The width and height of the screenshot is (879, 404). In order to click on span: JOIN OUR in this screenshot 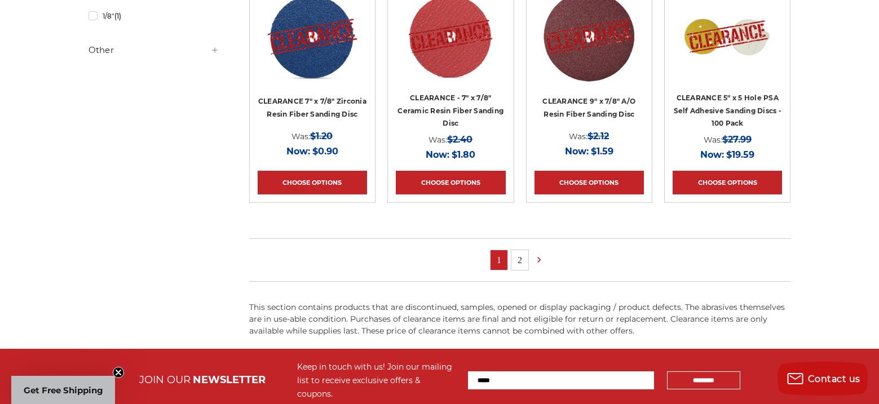, I will do `click(165, 380)`.